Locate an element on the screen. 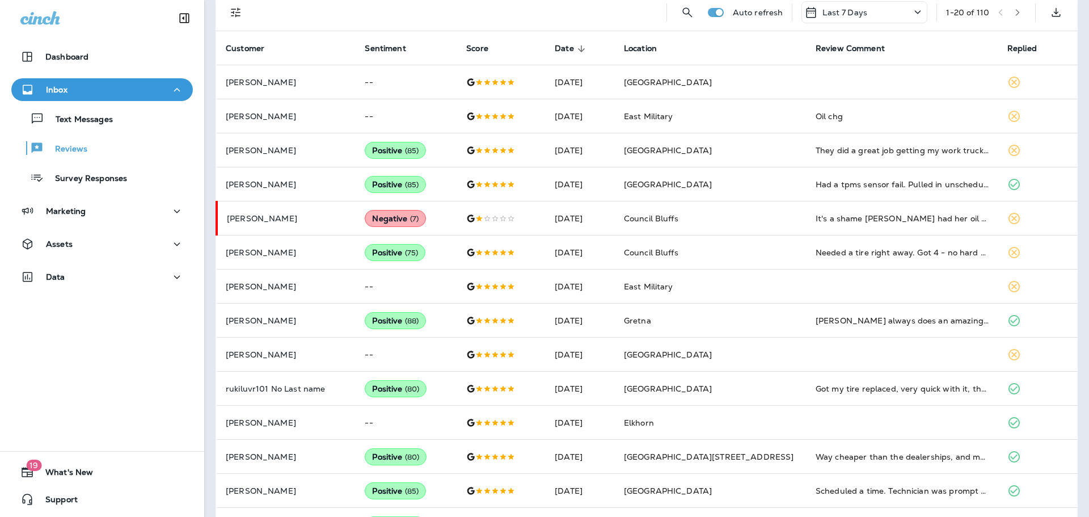  button: Data is located at coordinates (102, 277).